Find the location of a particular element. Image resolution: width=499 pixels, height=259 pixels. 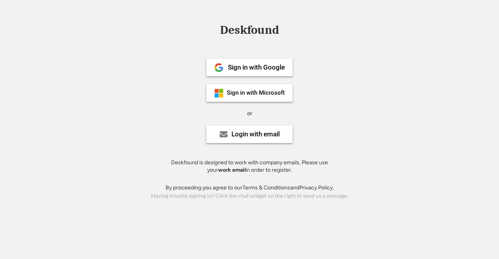

div: Deskfound is designed to work with company emails. Please use your in order to register. is located at coordinates (250, 166).